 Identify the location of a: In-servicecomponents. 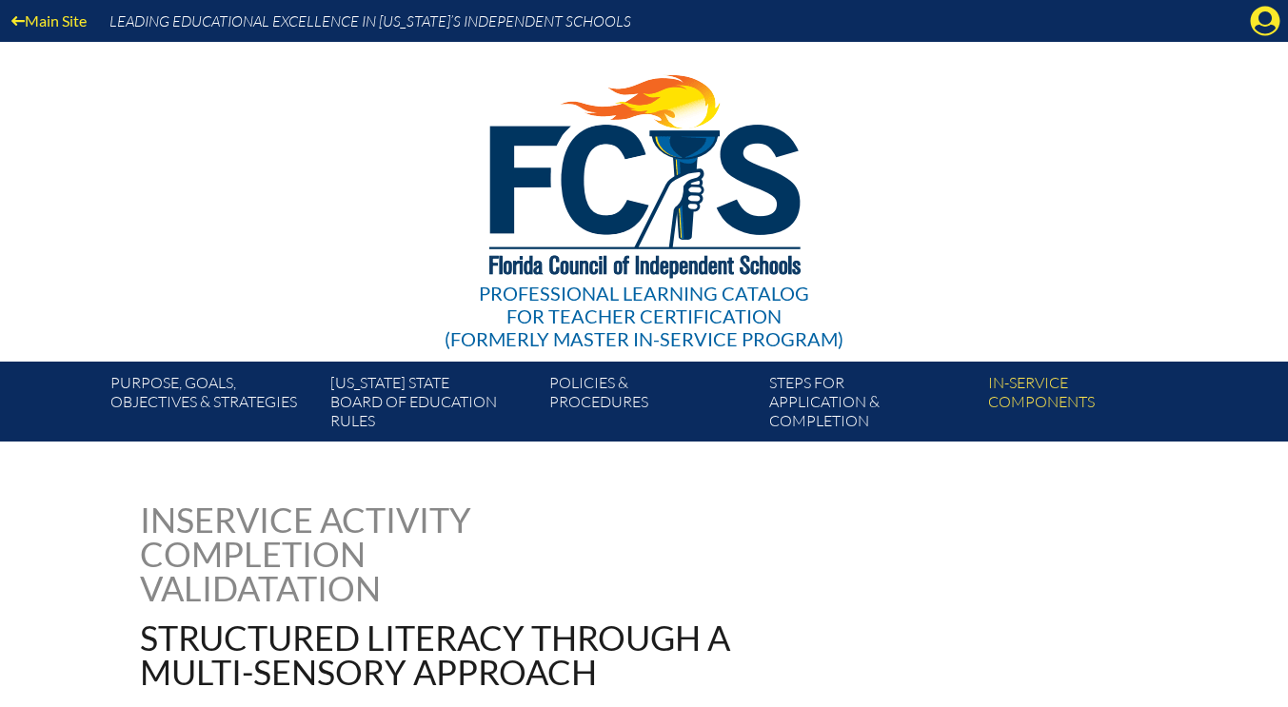
(1090, 406).